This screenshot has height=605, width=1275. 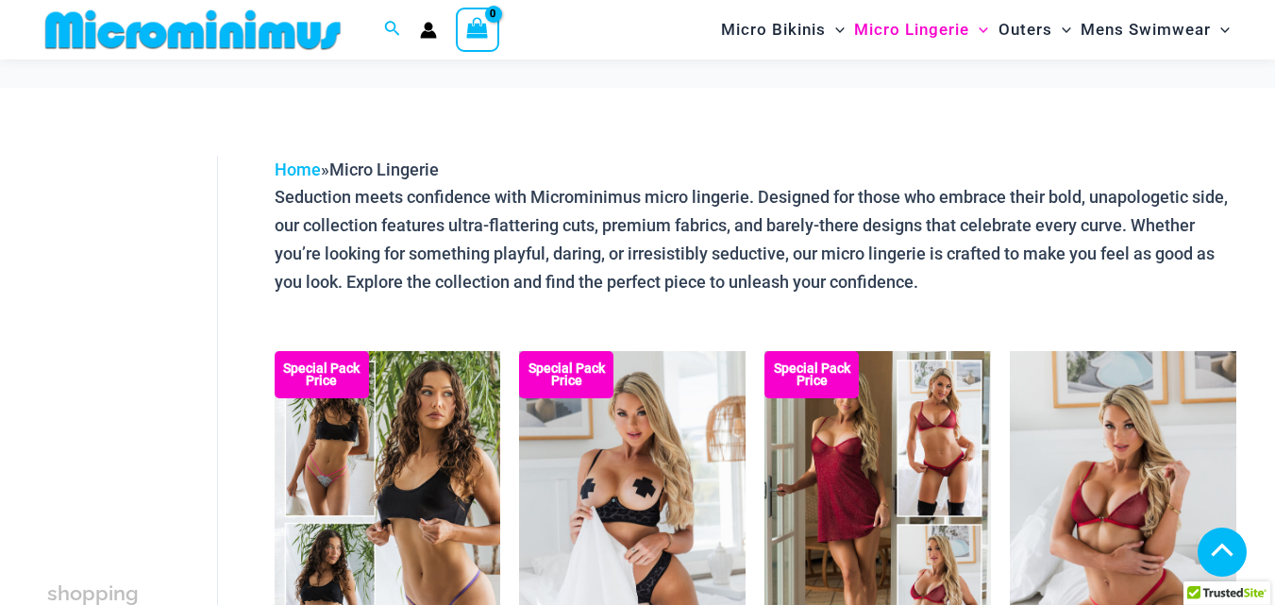 I want to click on img: MM SHOP LOGO FLAT, so click(x=192, y=29).